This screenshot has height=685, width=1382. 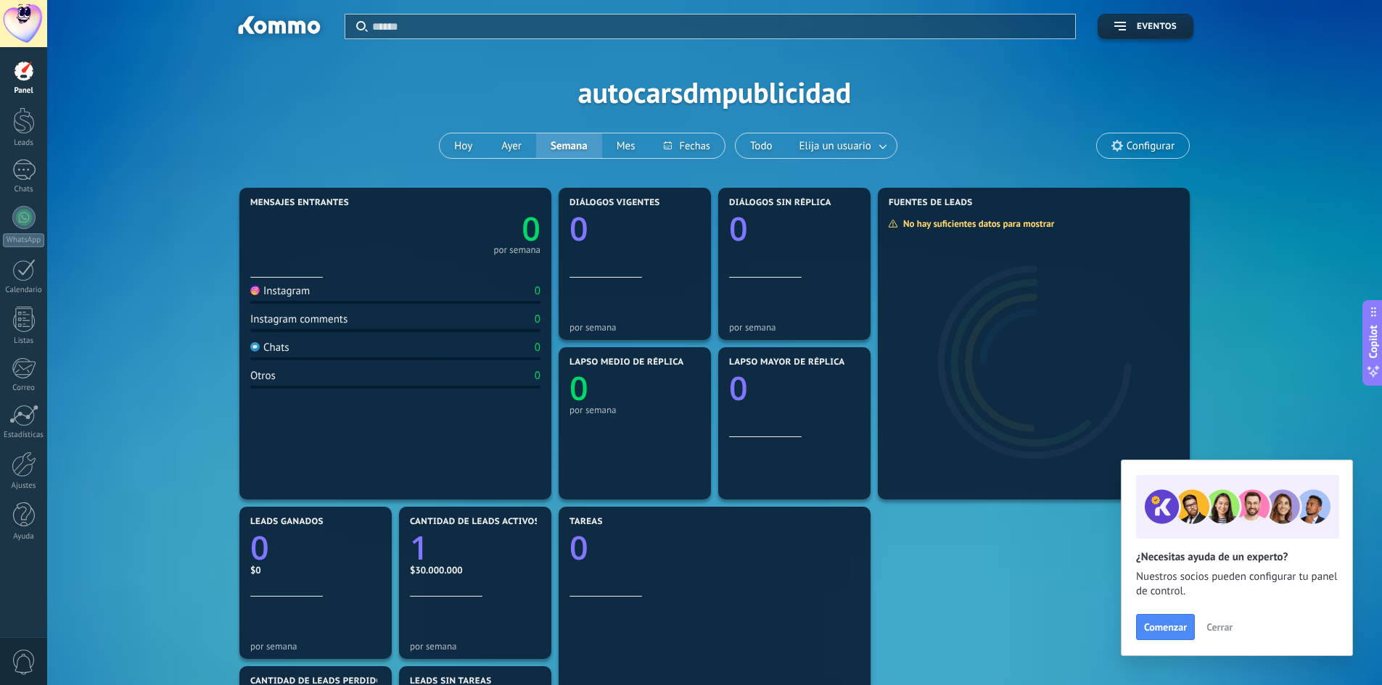 What do you see at coordinates (1145, 26) in the screenshot?
I see `button: Eventos` at bounding box center [1145, 26].